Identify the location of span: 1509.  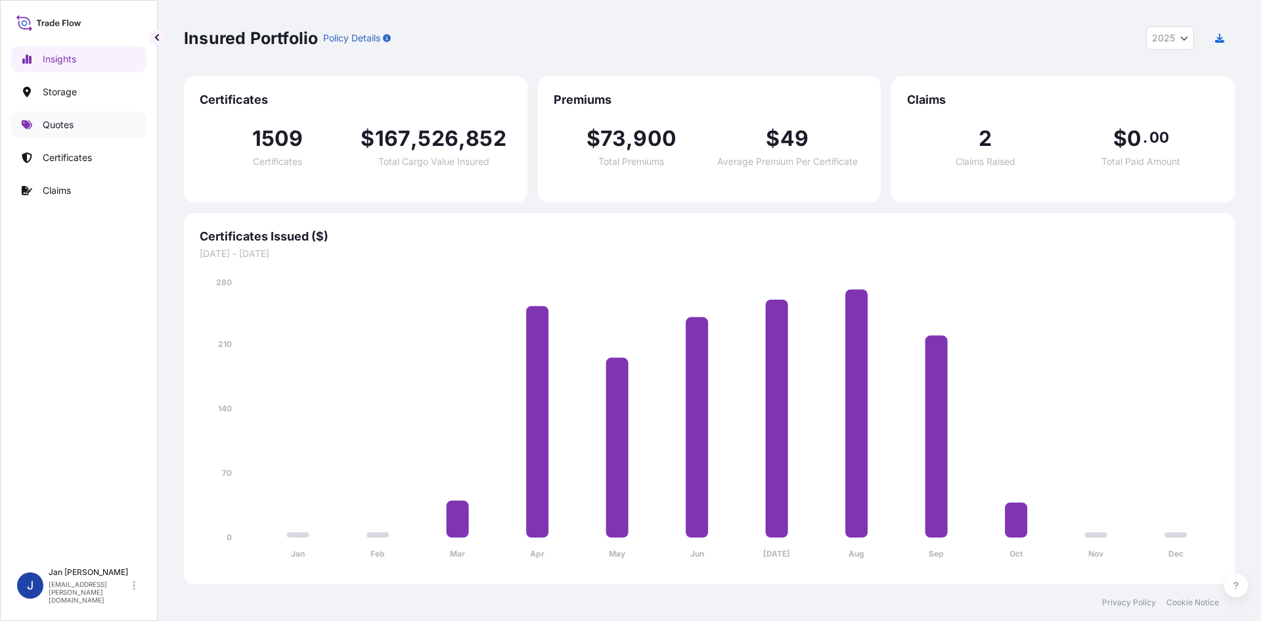
(278, 139).